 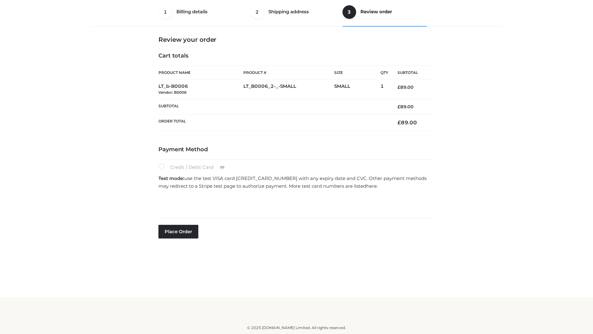 What do you see at coordinates (222, 167) in the screenshot?
I see `img: Credit / Debit Card` at bounding box center [222, 167].